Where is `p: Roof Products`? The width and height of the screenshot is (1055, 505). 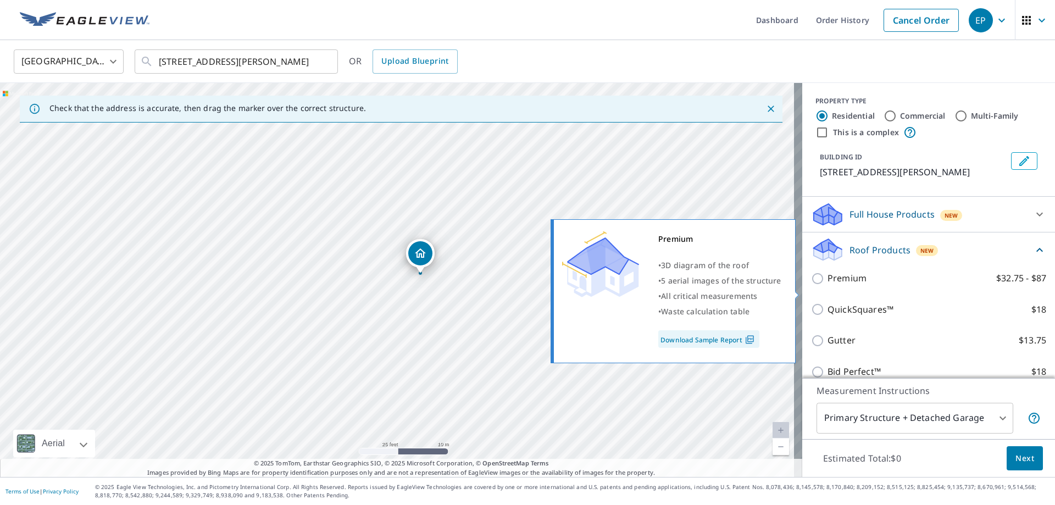
p: Roof Products is located at coordinates (880, 250).